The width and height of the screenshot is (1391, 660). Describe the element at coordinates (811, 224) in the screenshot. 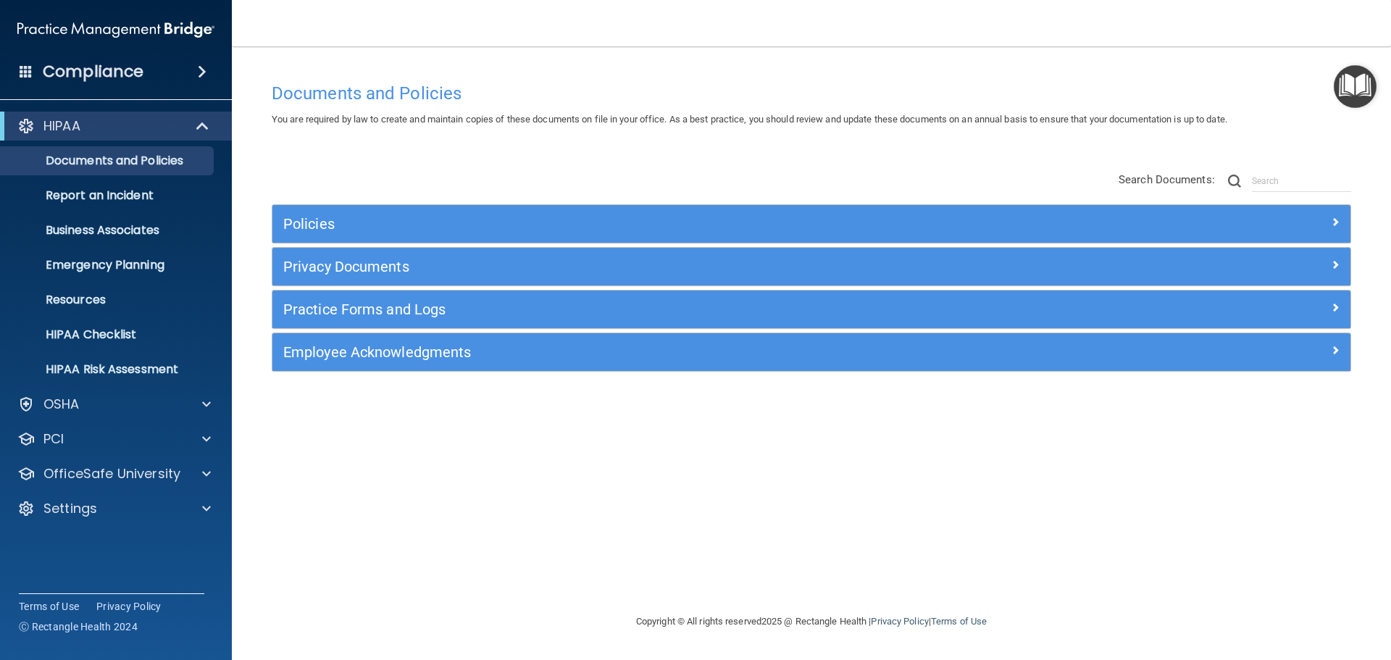

I see `a: Policies` at that location.